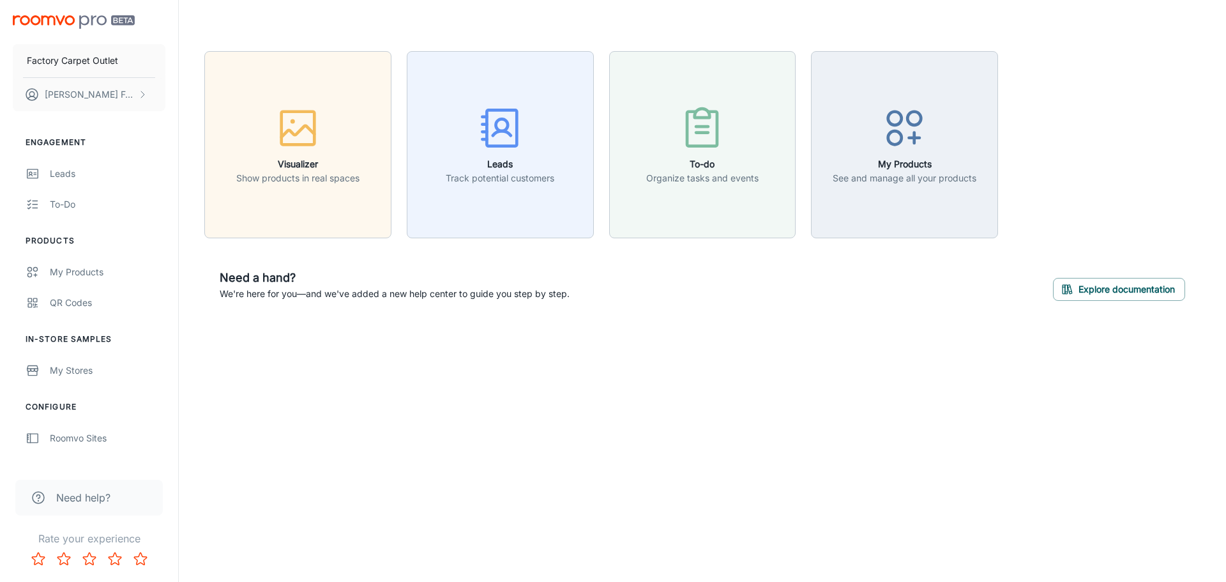 The height and width of the screenshot is (582, 1226). Describe the element at coordinates (904, 164) in the screenshot. I see `h6: My Products` at that location.